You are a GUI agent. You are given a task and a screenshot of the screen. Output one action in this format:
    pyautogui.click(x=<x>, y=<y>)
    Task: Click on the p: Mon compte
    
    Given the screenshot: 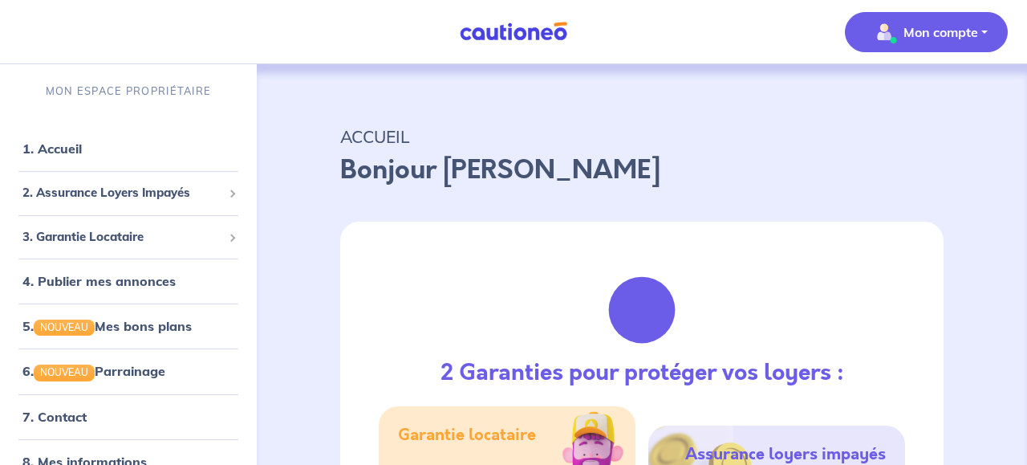 What is the action you would take?
    pyautogui.click(x=940, y=32)
    